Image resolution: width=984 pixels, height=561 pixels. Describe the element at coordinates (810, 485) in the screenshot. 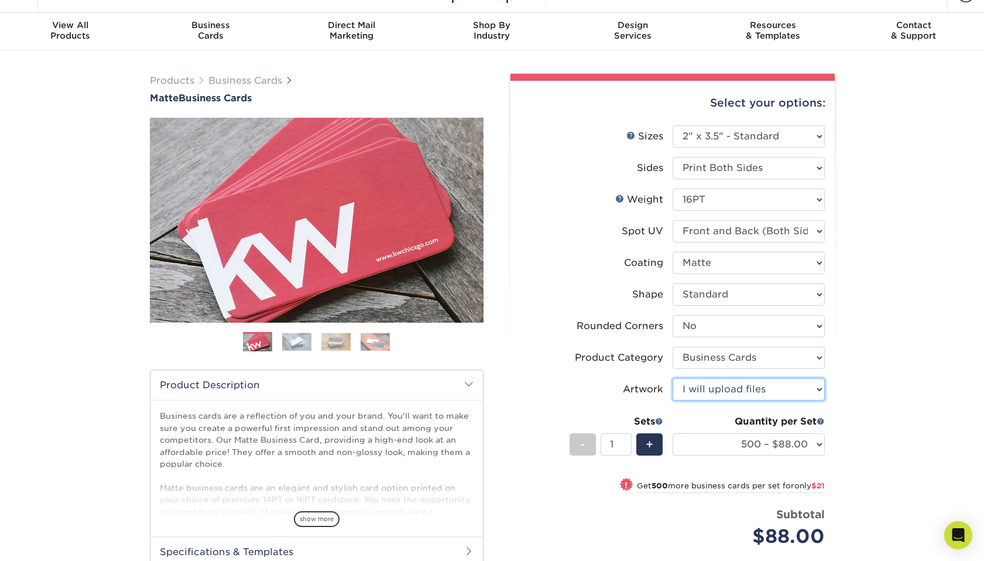

I see `span: only` at that location.